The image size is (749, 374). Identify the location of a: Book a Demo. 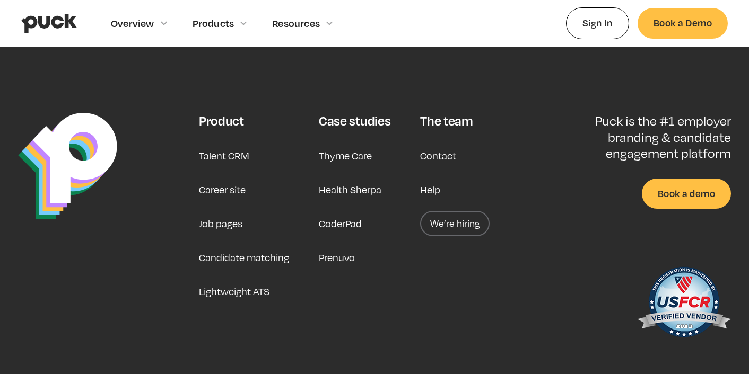
(682, 23).